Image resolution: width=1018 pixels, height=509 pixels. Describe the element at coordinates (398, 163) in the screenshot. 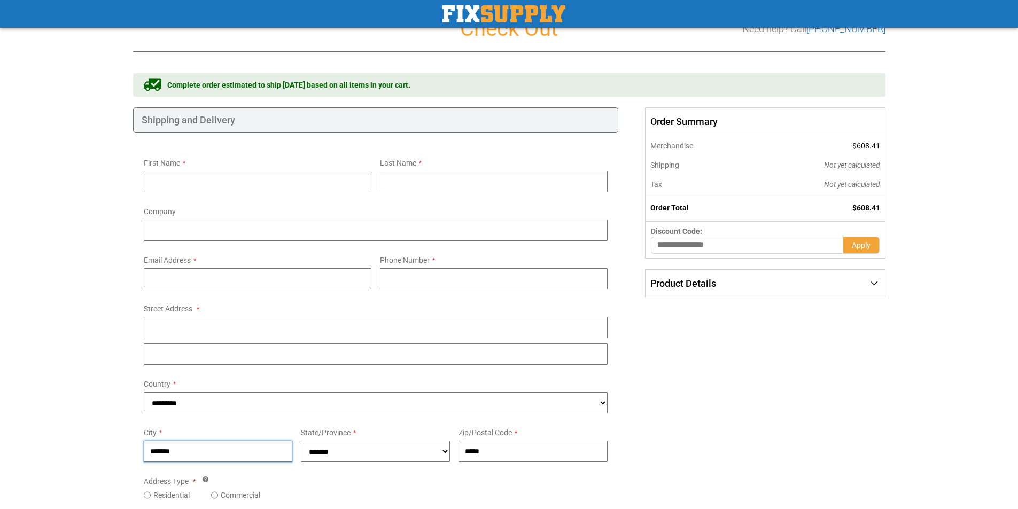

I see `span: Last Name` at that location.